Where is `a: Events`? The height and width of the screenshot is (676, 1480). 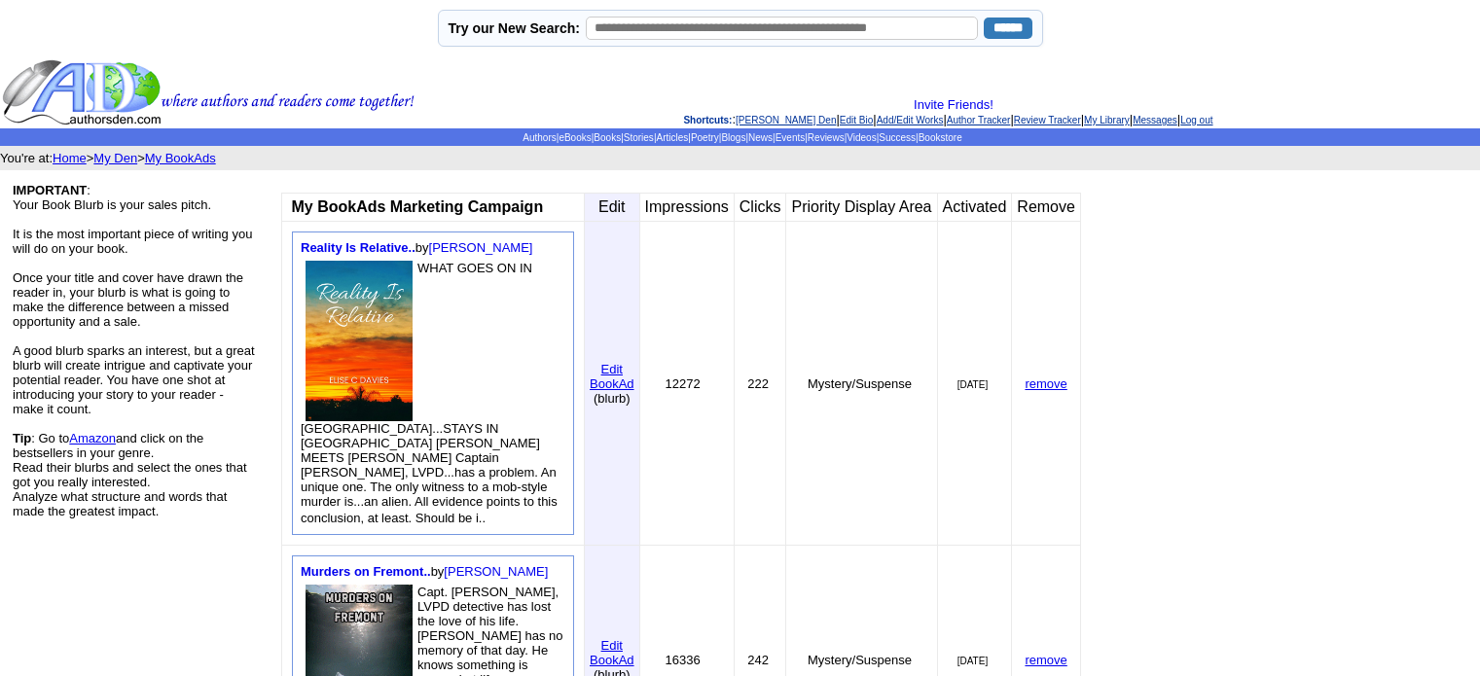
a: Events is located at coordinates (790, 137).